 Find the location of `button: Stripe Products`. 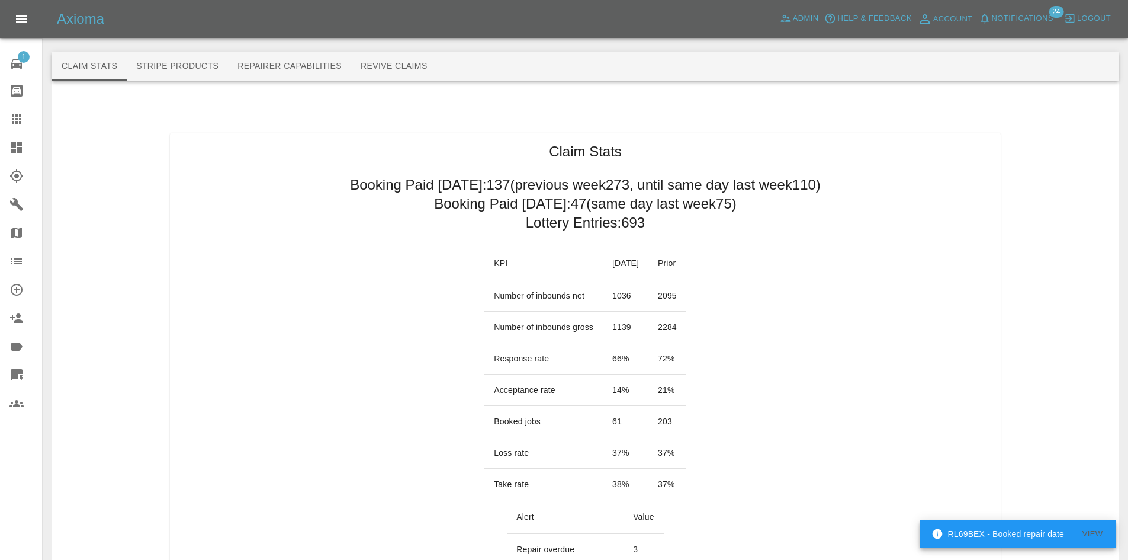

button: Stripe Products is located at coordinates (177, 66).